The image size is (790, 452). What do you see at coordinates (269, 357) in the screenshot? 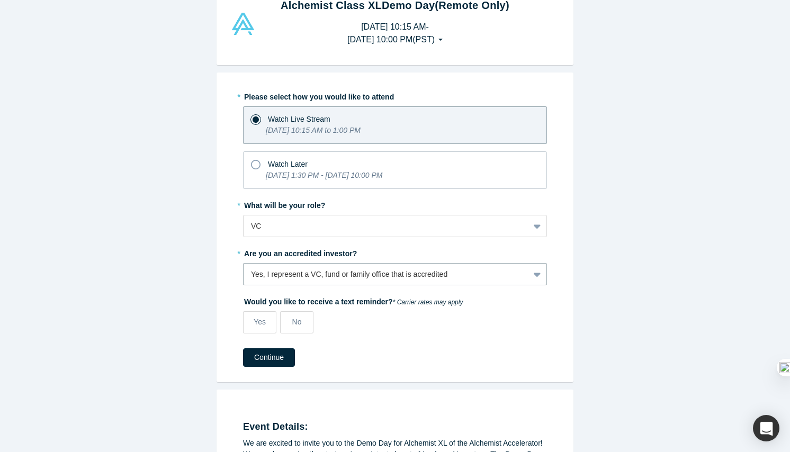
I see `button: Continue` at bounding box center [269, 357].